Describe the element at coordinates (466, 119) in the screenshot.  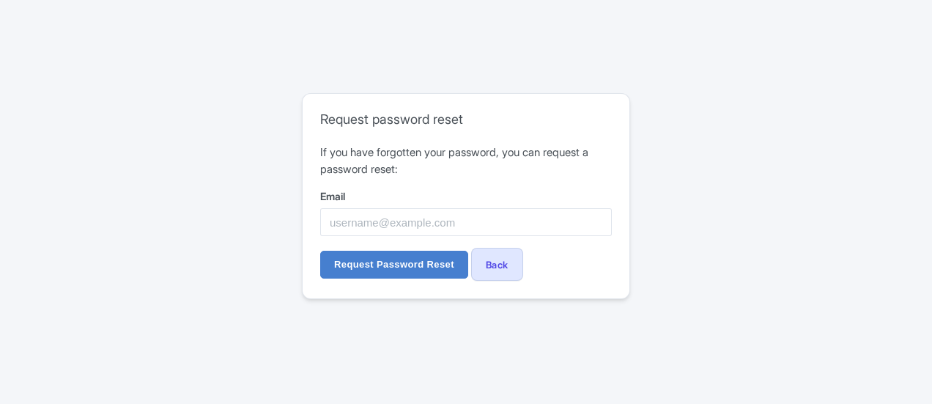
I see `h2: Request password reset` at that location.